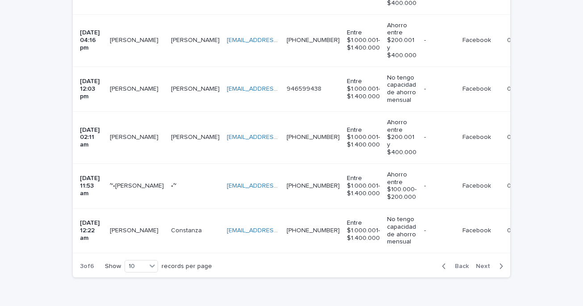  I want to click on p: Constanza, so click(187, 230).